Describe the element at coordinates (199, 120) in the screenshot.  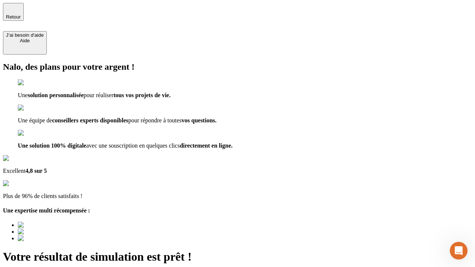
I see `span: vos questions.` at that location.